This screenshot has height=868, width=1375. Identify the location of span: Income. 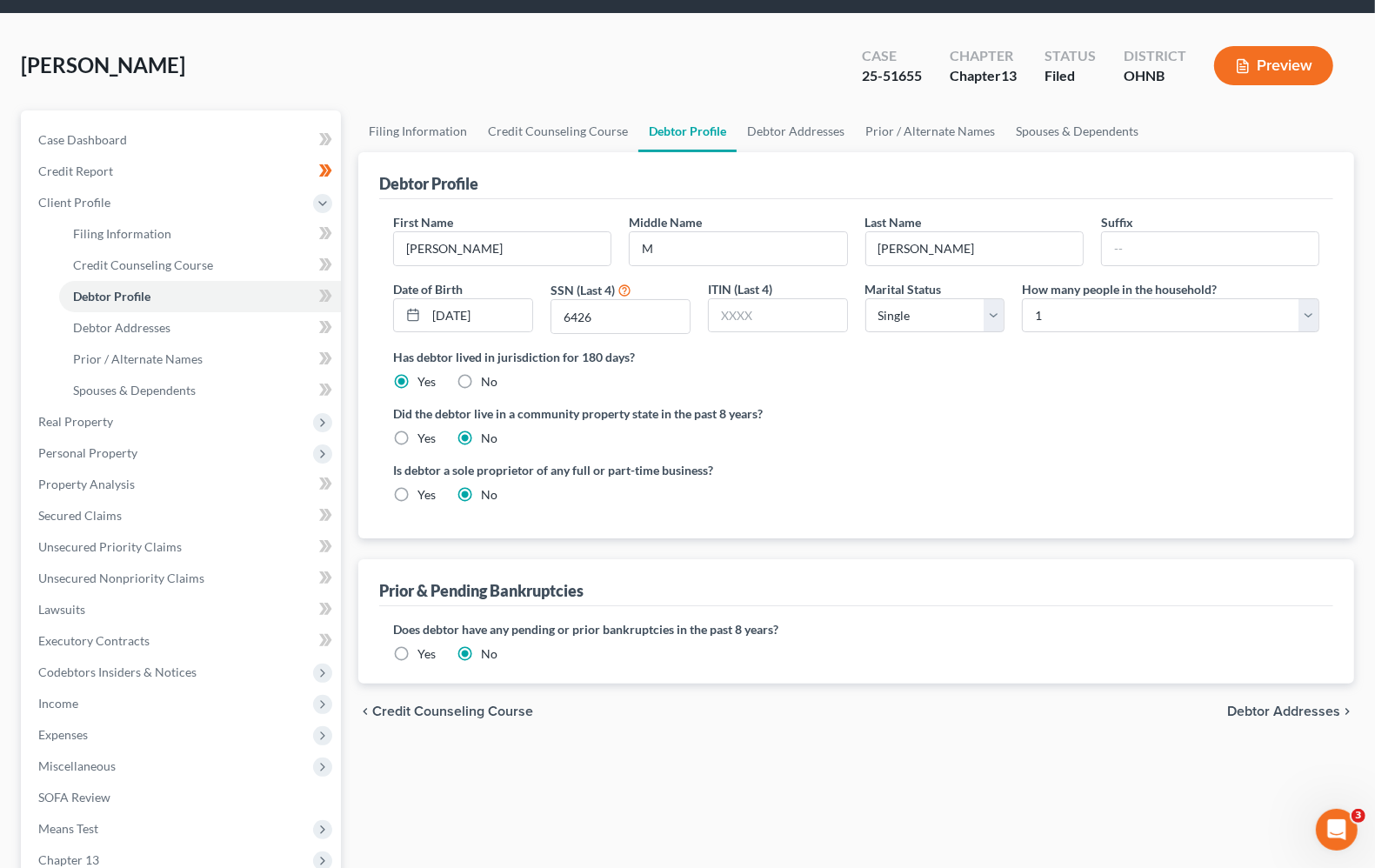
(58, 703).